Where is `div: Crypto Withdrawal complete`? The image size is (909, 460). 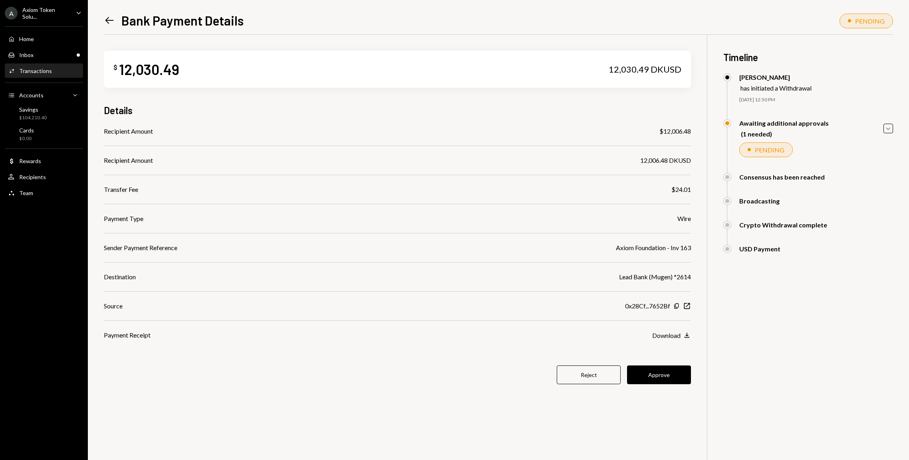
div: Crypto Withdrawal complete is located at coordinates (783, 225).